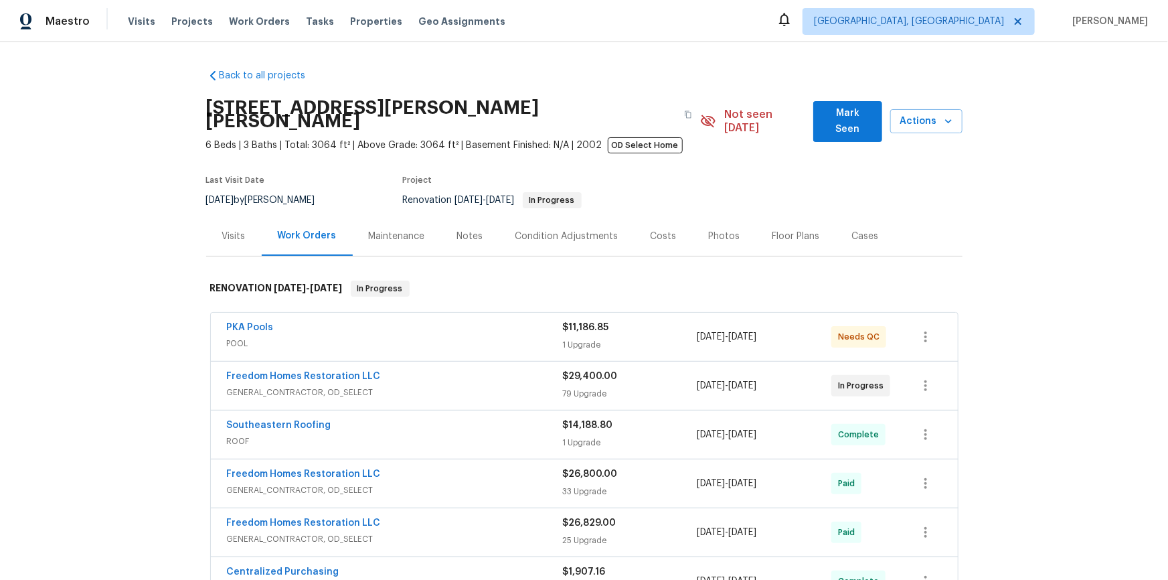  What do you see at coordinates (688, 114) in the screenshot?
I see `button: Copy Address` at bounding box center [688, 114].